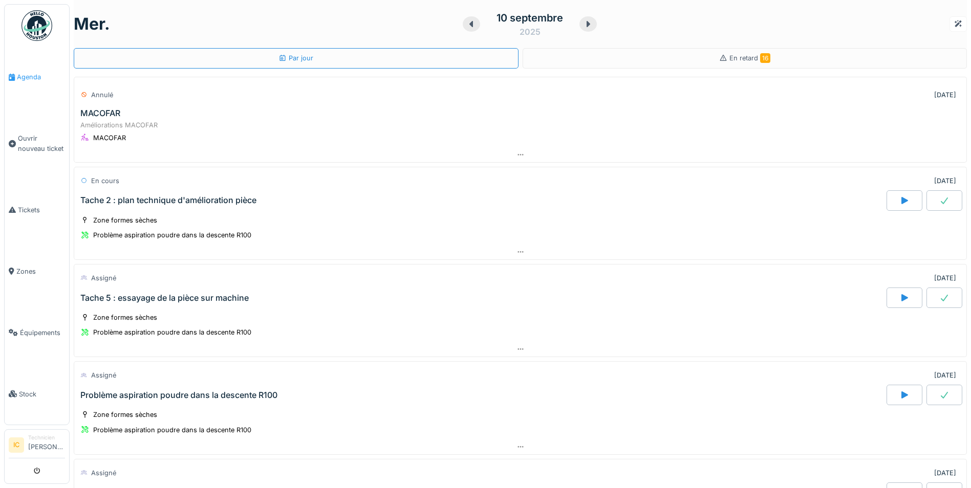  Describe the element at coordinates (750, 58) in the screenshot. I see `span: En retard` at that location.